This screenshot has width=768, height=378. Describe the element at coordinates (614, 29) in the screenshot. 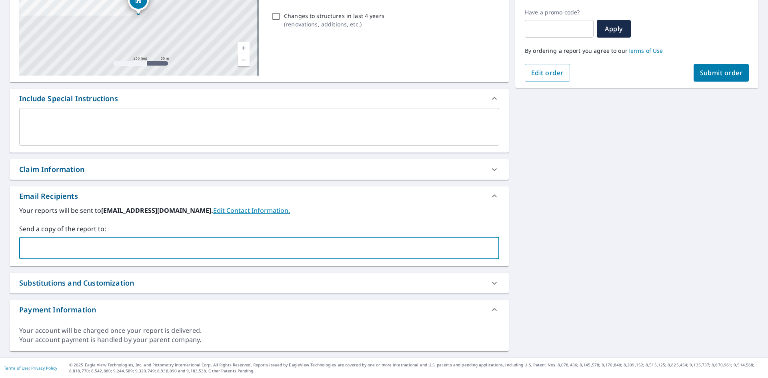

I see `span: Apply` at that location.